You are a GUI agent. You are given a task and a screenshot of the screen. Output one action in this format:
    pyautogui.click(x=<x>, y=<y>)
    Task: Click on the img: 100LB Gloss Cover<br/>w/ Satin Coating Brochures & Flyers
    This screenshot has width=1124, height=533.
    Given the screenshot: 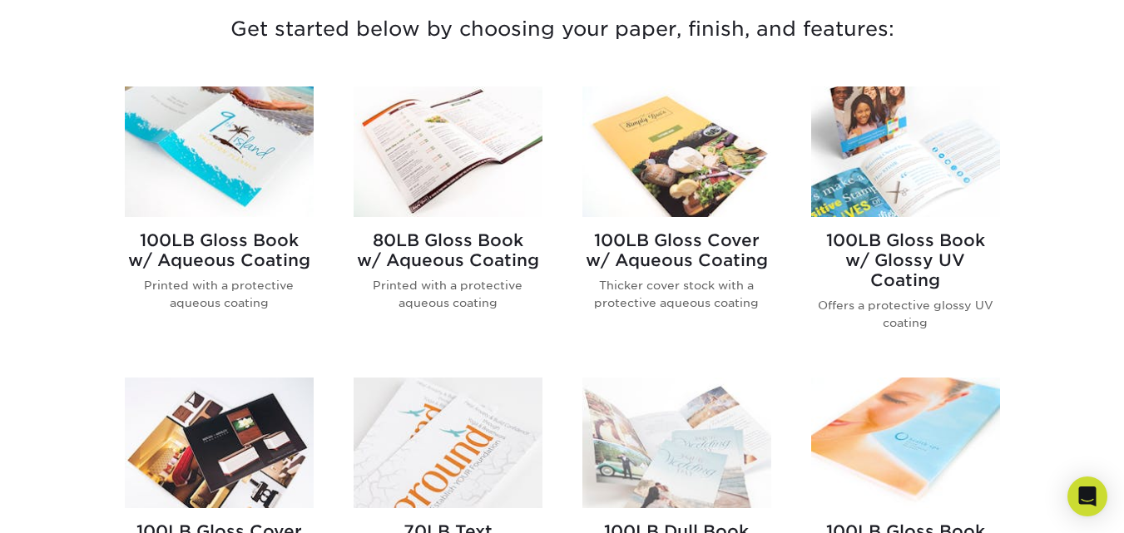 What is the action you would take?
    pyautogui.click(x=219, y=443)
    